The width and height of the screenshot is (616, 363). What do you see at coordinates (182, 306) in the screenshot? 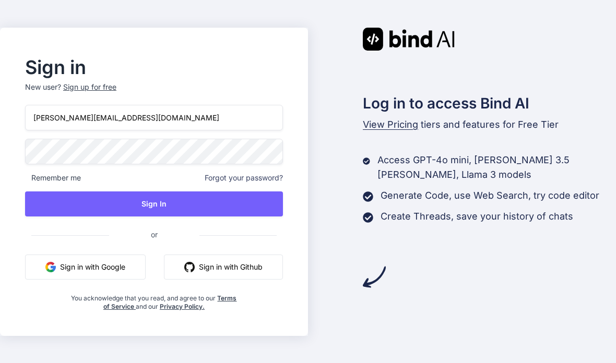
I see `a: Privacy Policy.` at bounding box center [182, 306].